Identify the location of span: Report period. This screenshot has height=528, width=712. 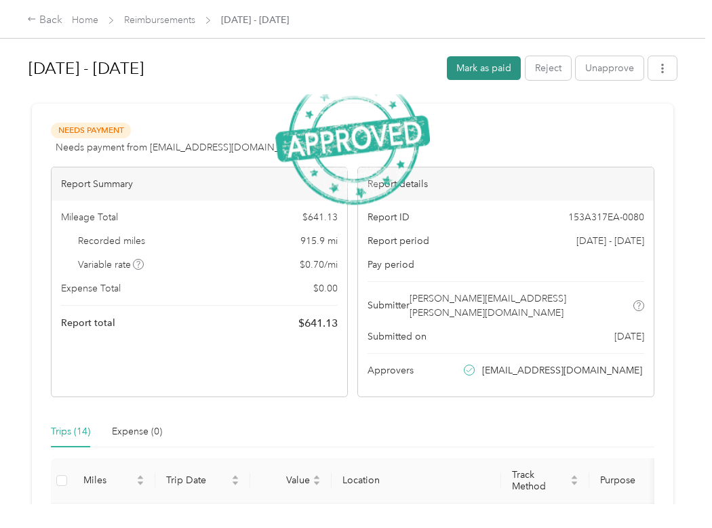
(398, 241).